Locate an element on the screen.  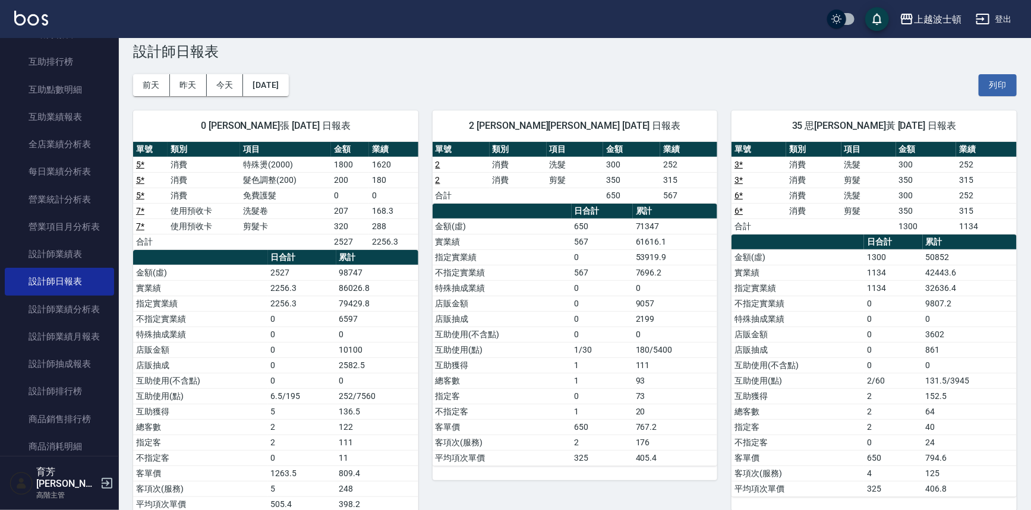
td: 32636.4 is located at coordinates (969, 288).